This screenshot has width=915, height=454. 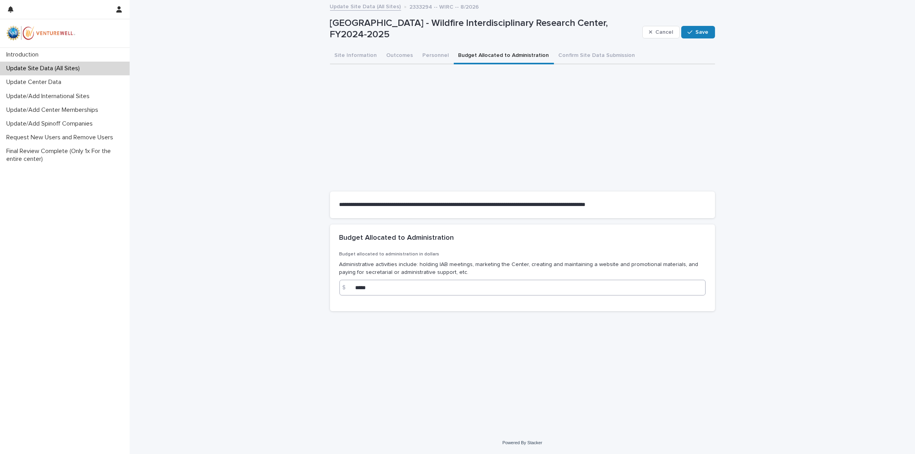 What do you see at coordinates (522, 269) in the screenshot?
I see `p: Administrative activities include: holding IAB meetings, marketing the Center, creating and maint...` at bounding box center [522, 269].